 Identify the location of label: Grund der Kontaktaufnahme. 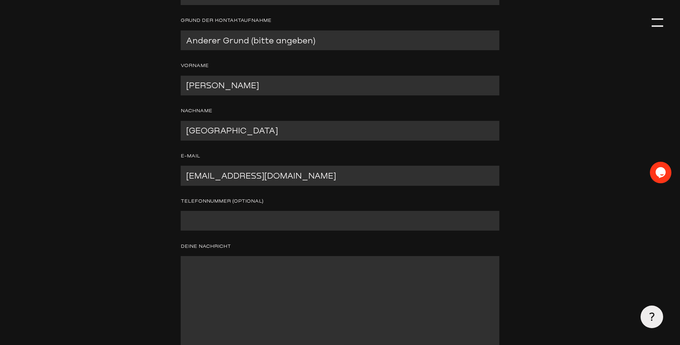
(340, 20).